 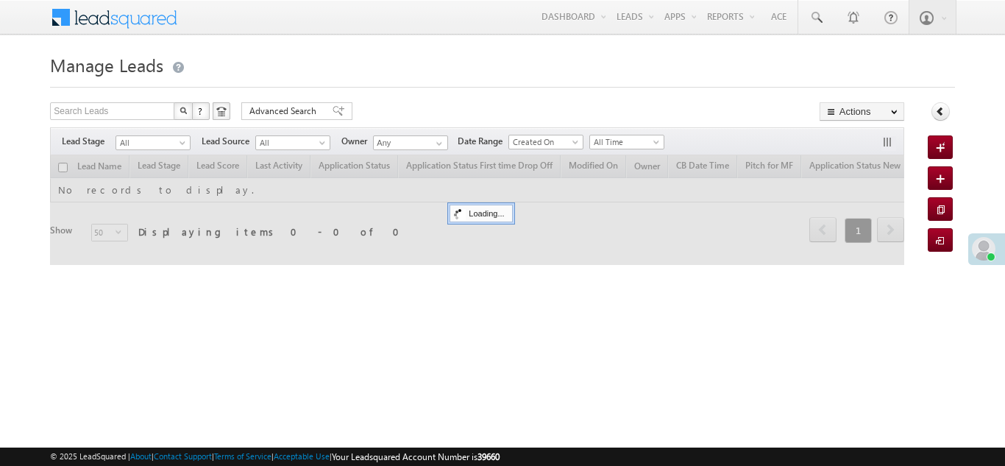 I want to click on a: All Time, so click(x=627, y=142).